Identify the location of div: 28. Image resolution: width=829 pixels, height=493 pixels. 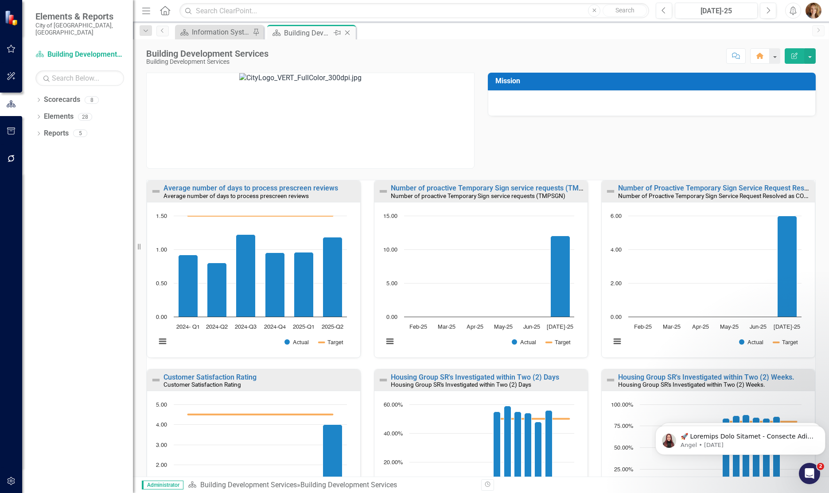
(85, 116).